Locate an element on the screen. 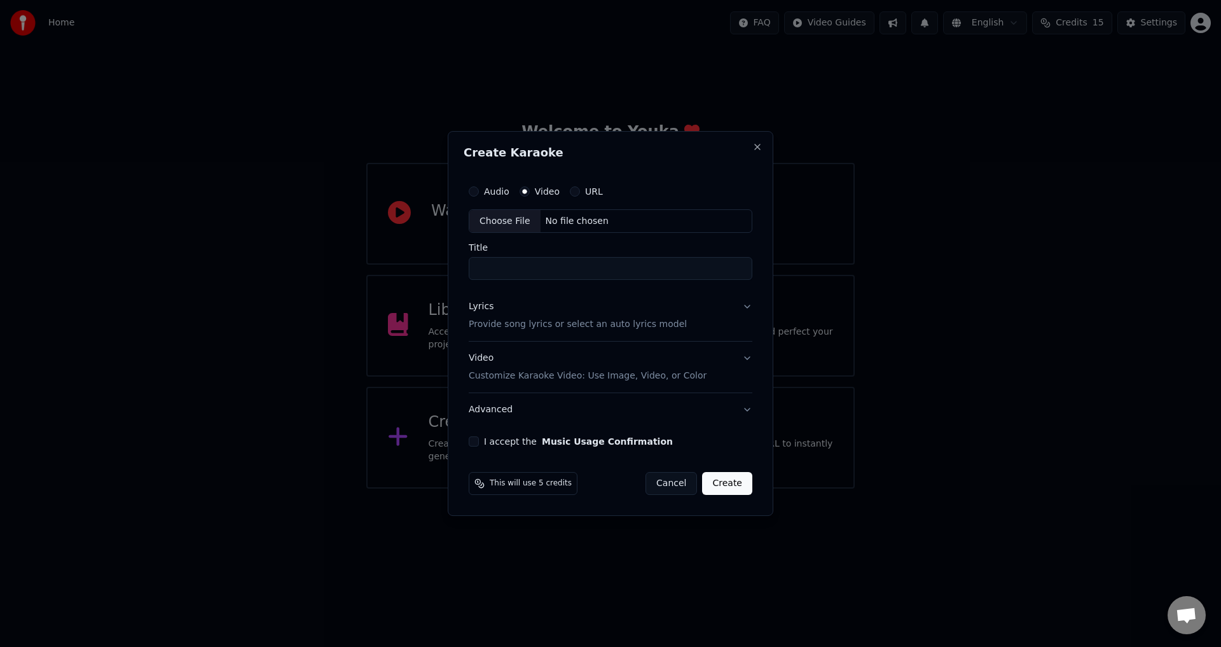 The height and width of the screenshot is (647, 1221). label: Video is located at coordinates (547, 191).